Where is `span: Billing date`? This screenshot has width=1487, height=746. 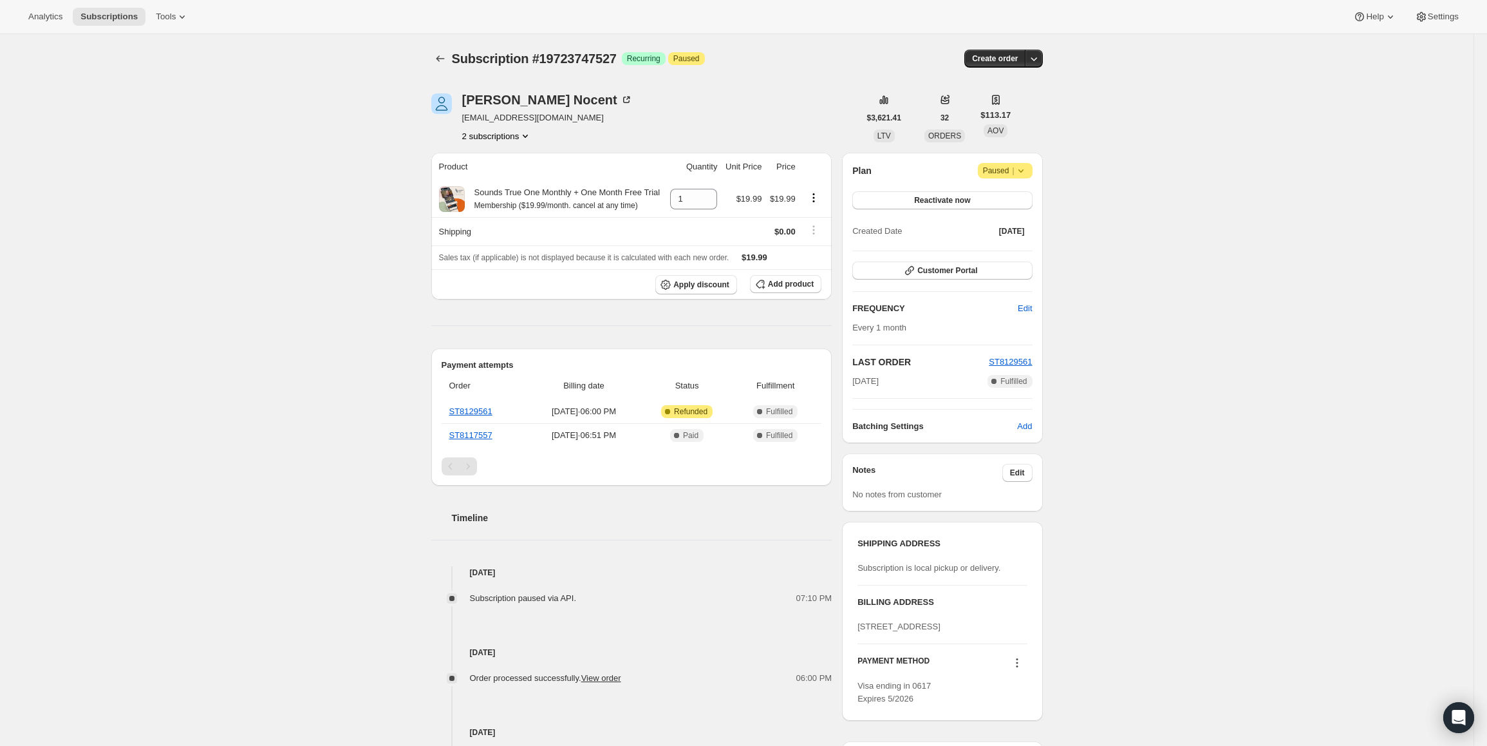
span: Billing date is located at coordinates (584, 386).